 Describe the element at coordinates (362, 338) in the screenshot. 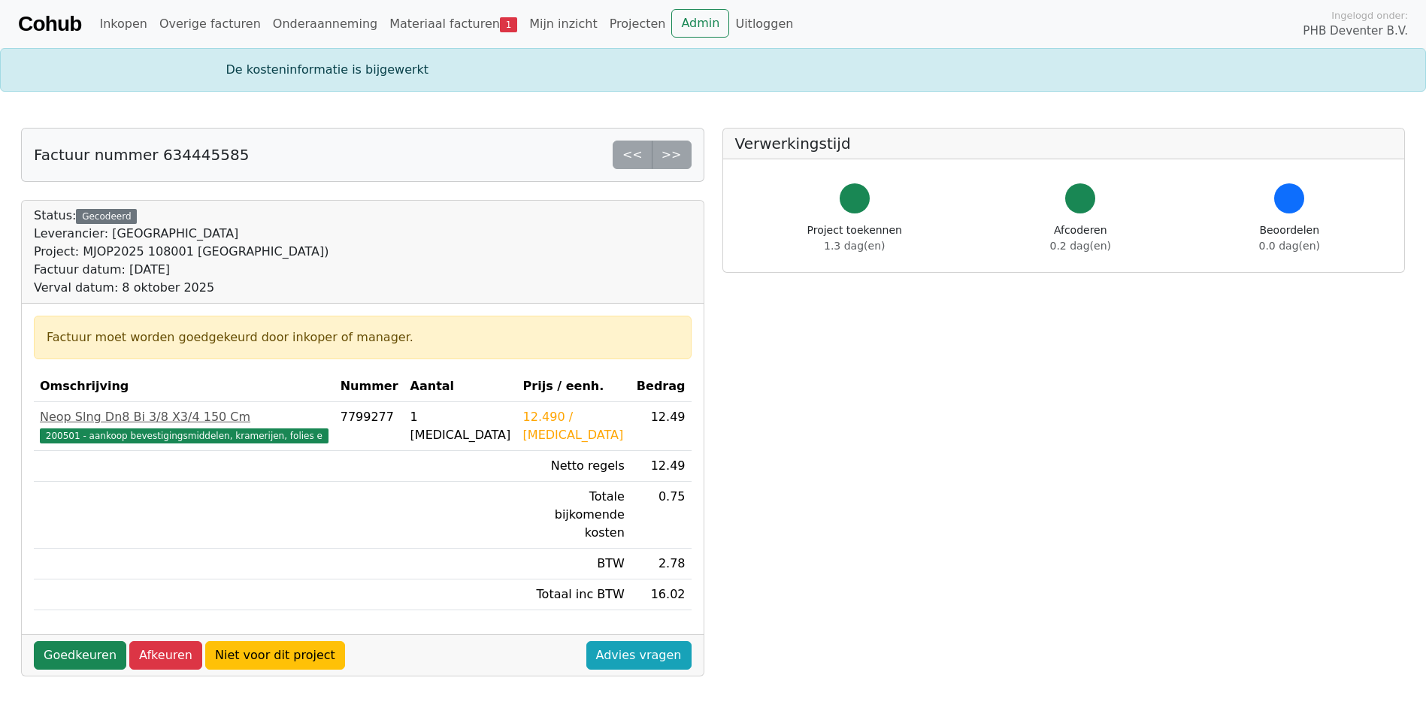

I see `div: Factuur moet worden goedgekeurd door inkoper of manager.` at that location.